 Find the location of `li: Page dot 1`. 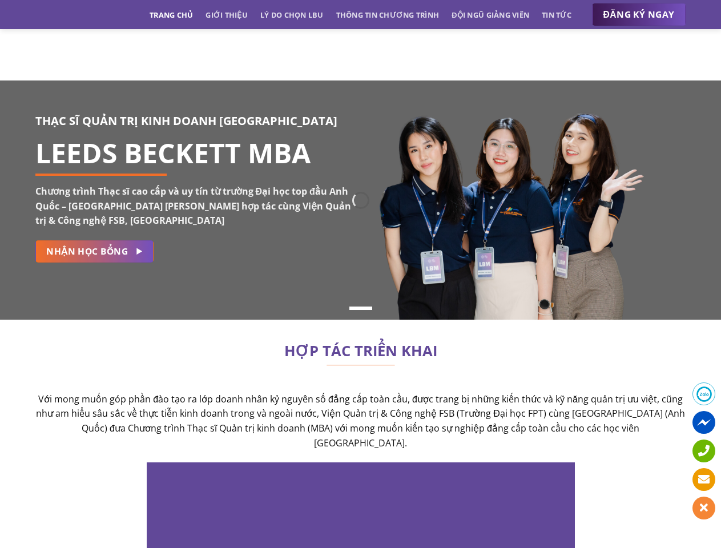

li: Page dot 1 is located at coordinates (361, 308).